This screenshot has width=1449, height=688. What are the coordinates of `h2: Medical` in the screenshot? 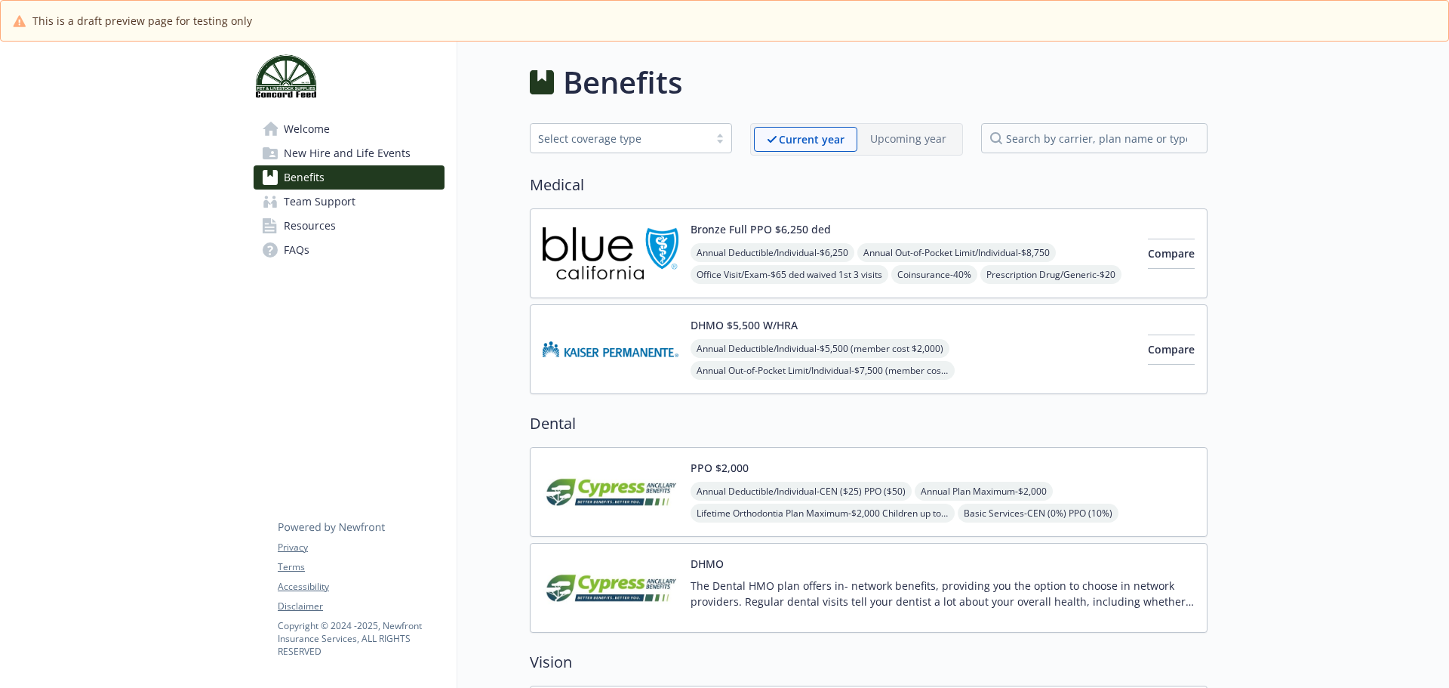 It's located at (869, 185).